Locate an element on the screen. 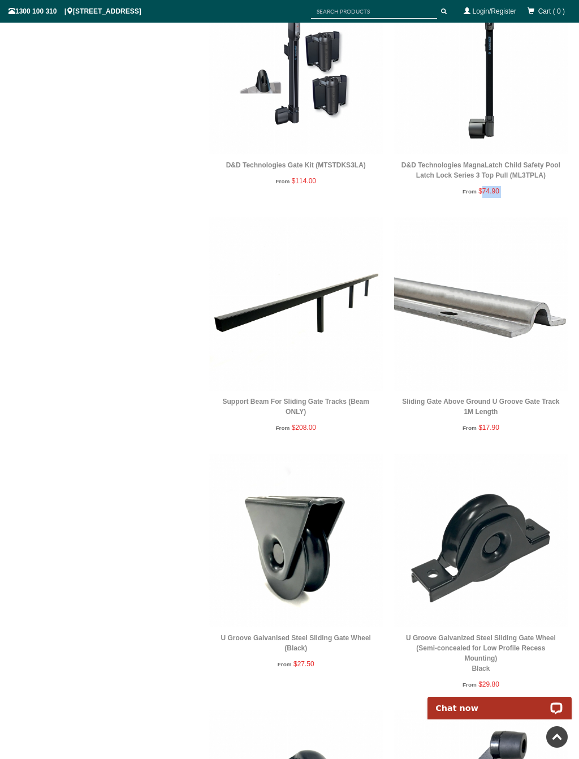  a: D&D Technologies Gate Kit (MTSTDKS3LA) is located at coordinates (296, 165).